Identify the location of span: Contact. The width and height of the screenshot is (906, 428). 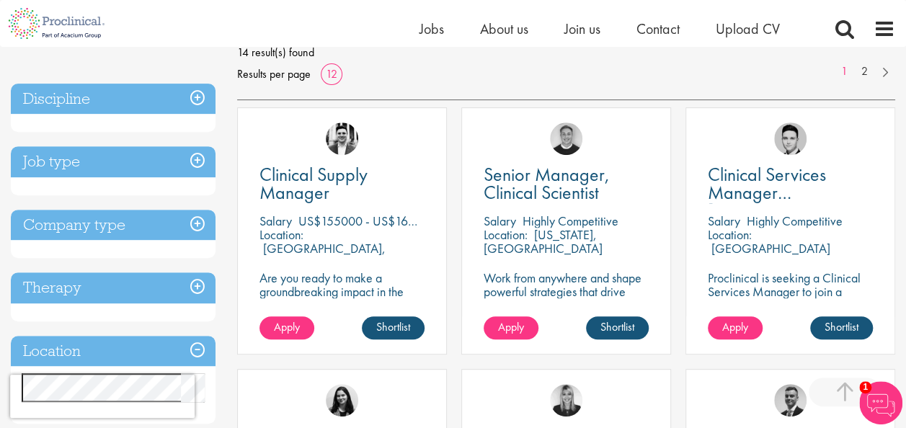
(658, 29).